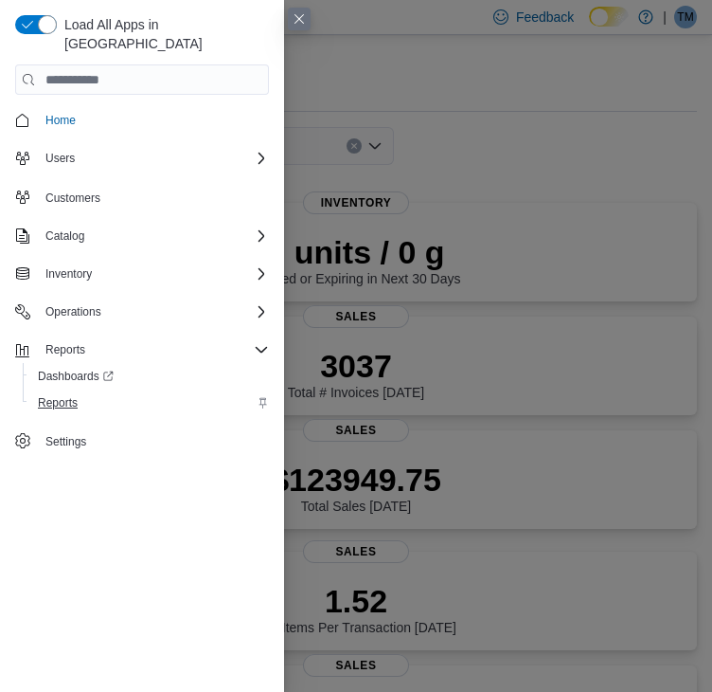 This screenshot has width=712, height=692. Describe the element at coordinates (73, 198) in the screenshot. I see `a: Customers` at that location.